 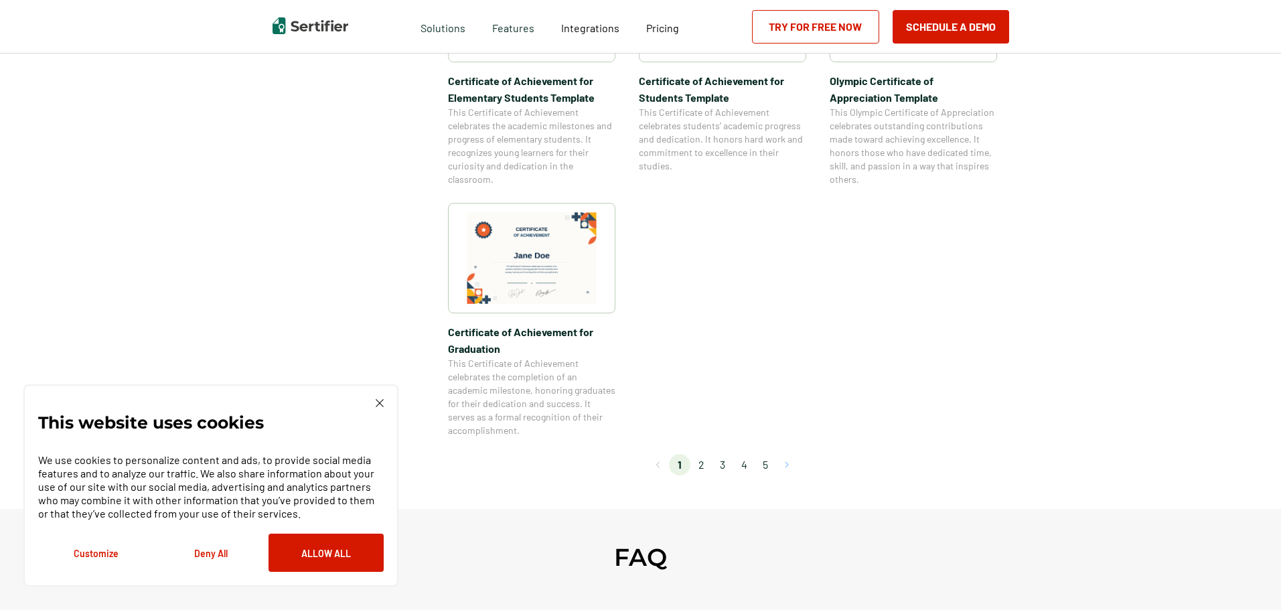 What do you see at coordinates (380, 403) in the screenshot?
I see `img: Cookie Popup Close` at bounding box center [380, 403].